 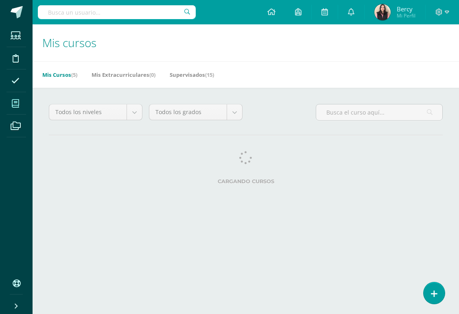 I want to click on input: Busca un usuario..., so click(x=117, y=12).